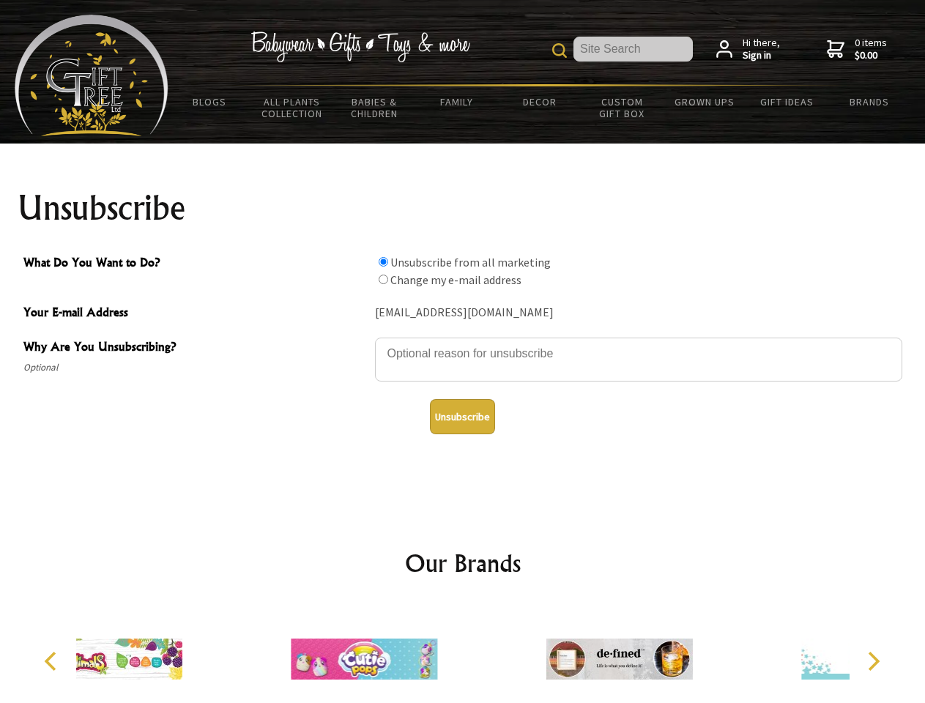 This screenshot has height=703, width=925. I want to click on label: Change my e-mail address, so click(456, 280).